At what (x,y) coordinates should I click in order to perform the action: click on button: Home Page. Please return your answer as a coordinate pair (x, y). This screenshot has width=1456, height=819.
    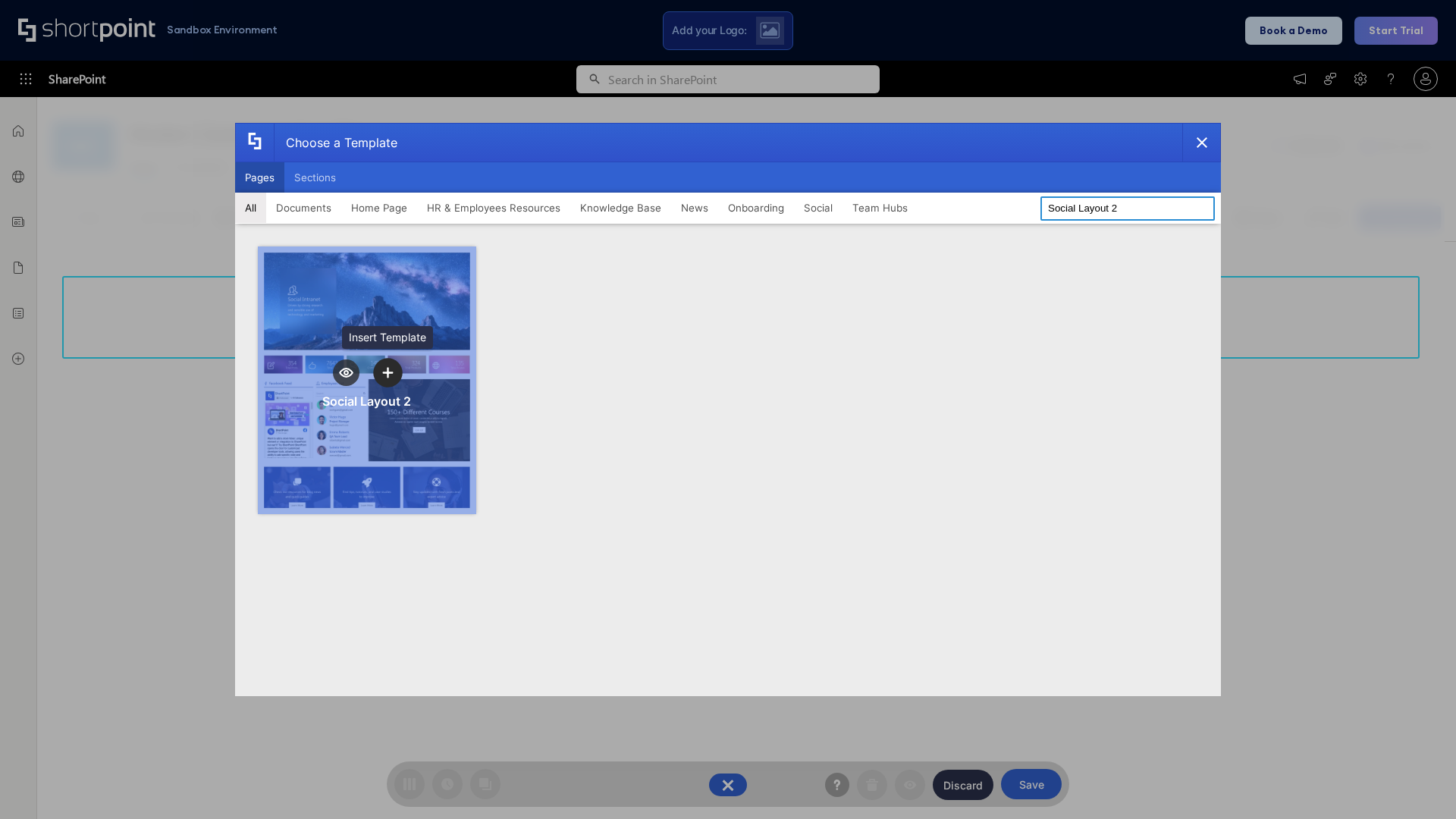
    Looking at the image, I should click on (379, 208).